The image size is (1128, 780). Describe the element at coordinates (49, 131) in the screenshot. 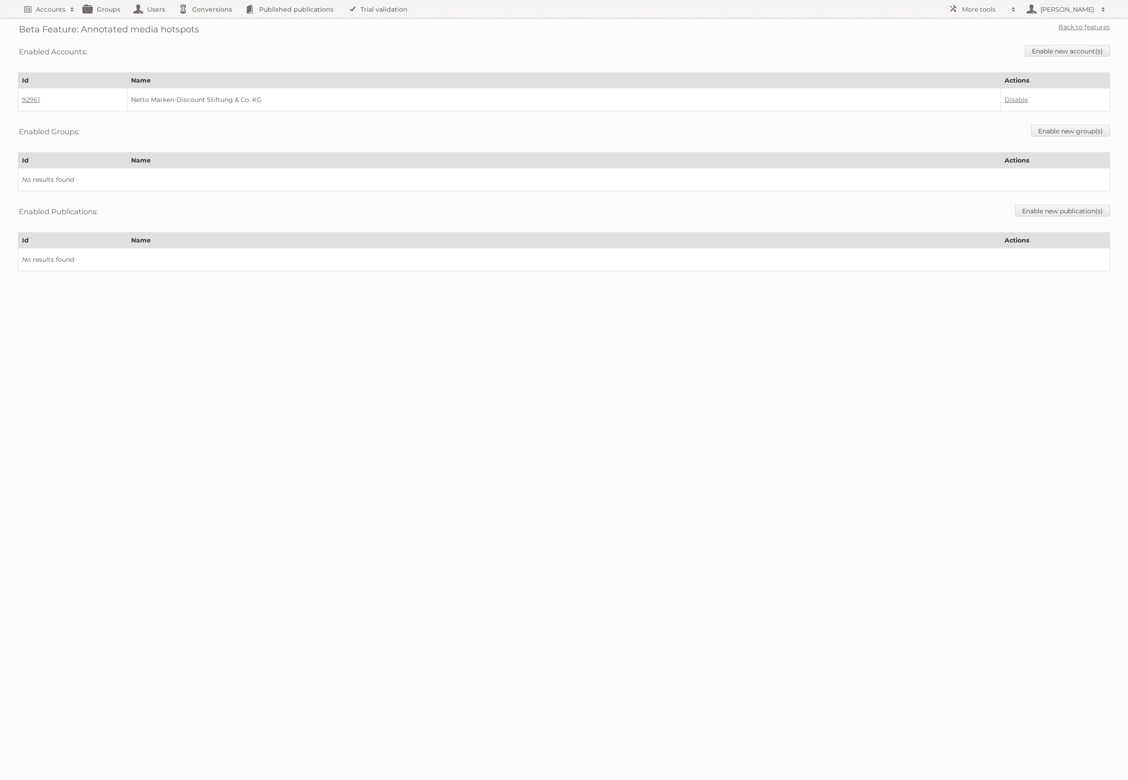

I see `h3: Enabled Groups:` at that location.